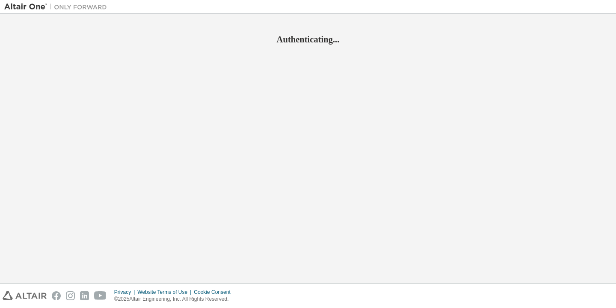 The width and height of the screenshot is (616, 308). Describe the element at coordinates (24, 295) in the screenshot. I see `img: altair_logo.svg` at that location.